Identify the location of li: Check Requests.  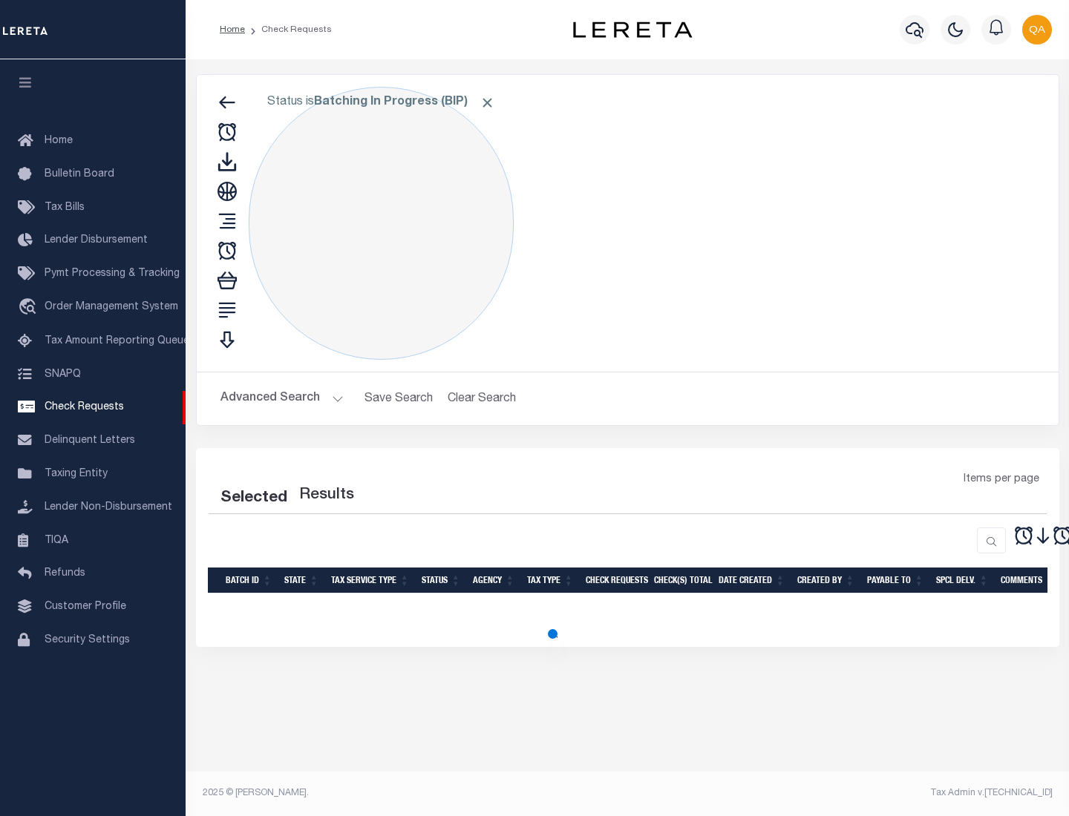
(288, 30).